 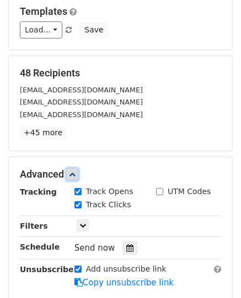 What do you see at coordinates (47, 270) in the screenshot?
I see `strong: Unsubscribe` at bounding box center [47, 270].